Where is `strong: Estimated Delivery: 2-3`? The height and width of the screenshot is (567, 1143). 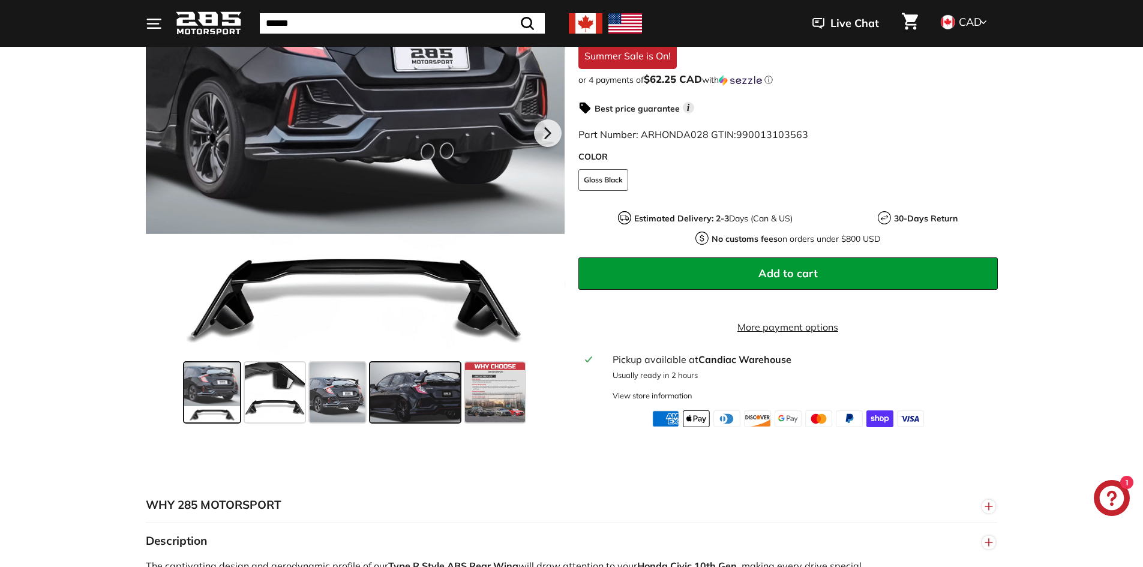 strong: Estimated Delivery: 2-3 is located at coordinates (681, 218).